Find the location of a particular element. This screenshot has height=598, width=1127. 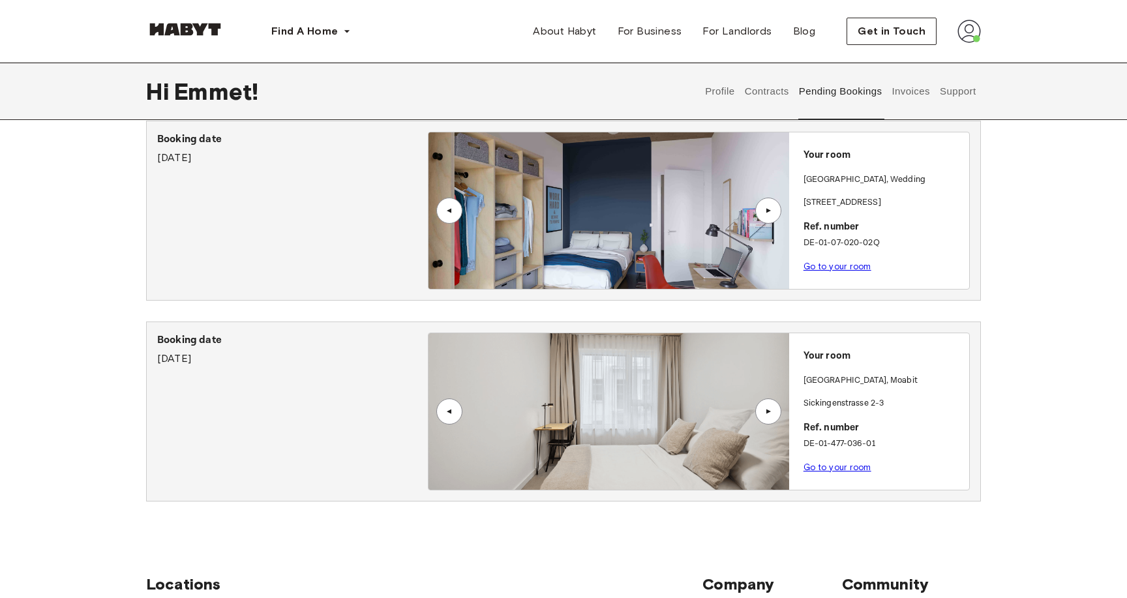

p: Sickingenstrasse 2-3 is located at coordinates (884, 404).